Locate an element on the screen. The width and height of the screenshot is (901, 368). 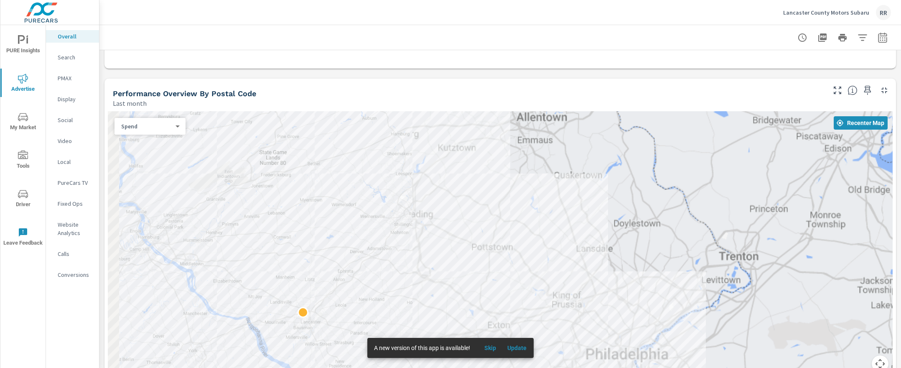
span: My Market is located at coordinates (23, 122).